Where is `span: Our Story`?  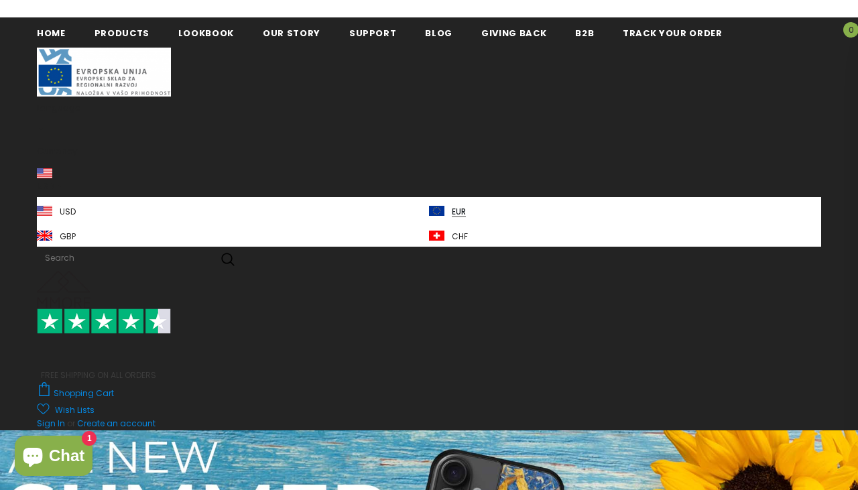
span: Our Story is located at coordinates (291, 33).